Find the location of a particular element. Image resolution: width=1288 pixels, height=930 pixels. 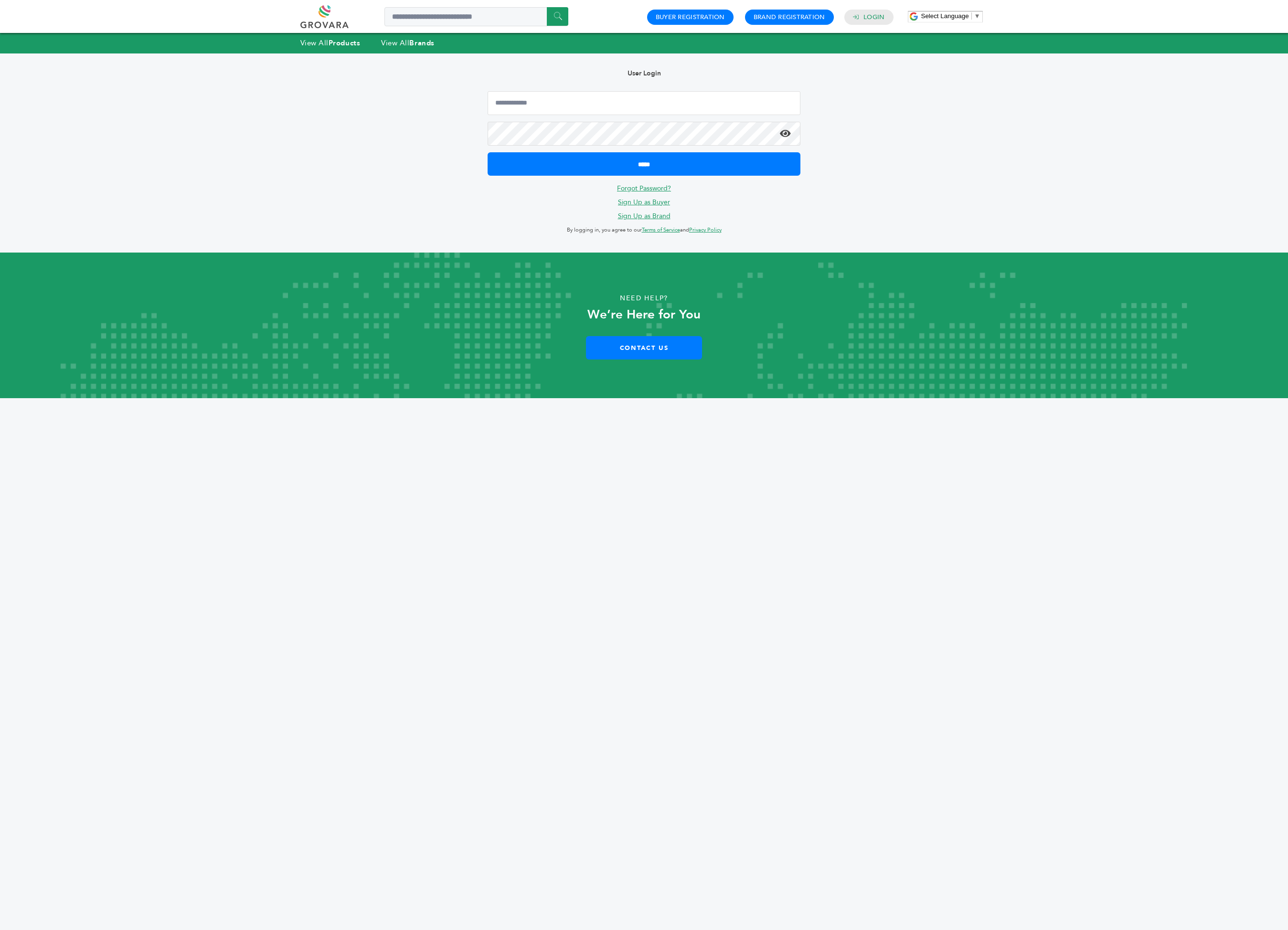

strong: Products is located at coordinates (344, 43).